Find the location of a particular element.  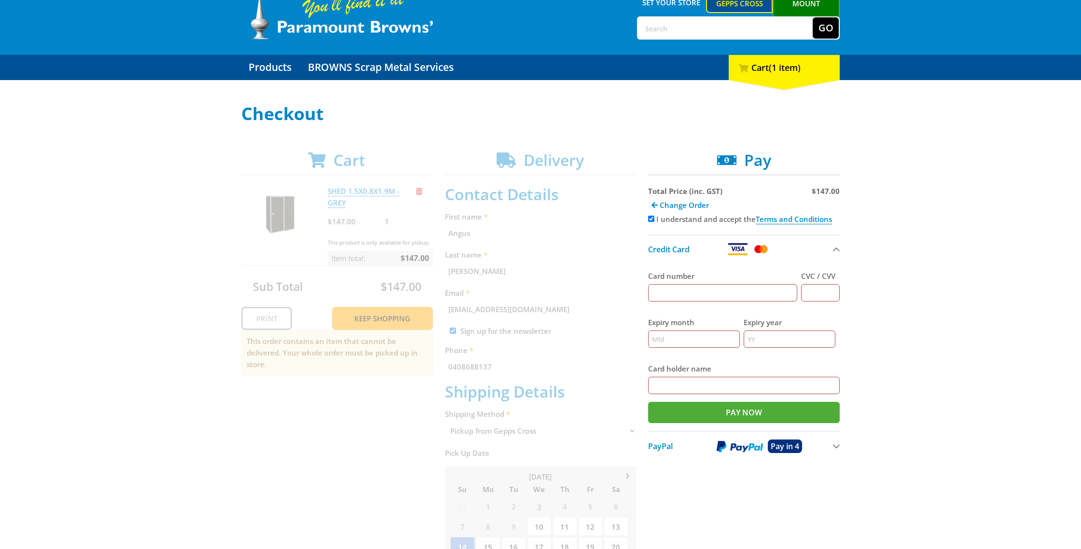

a: Go to the BROWNS Scrap Metal Services page is located at coordinates (381, 68).